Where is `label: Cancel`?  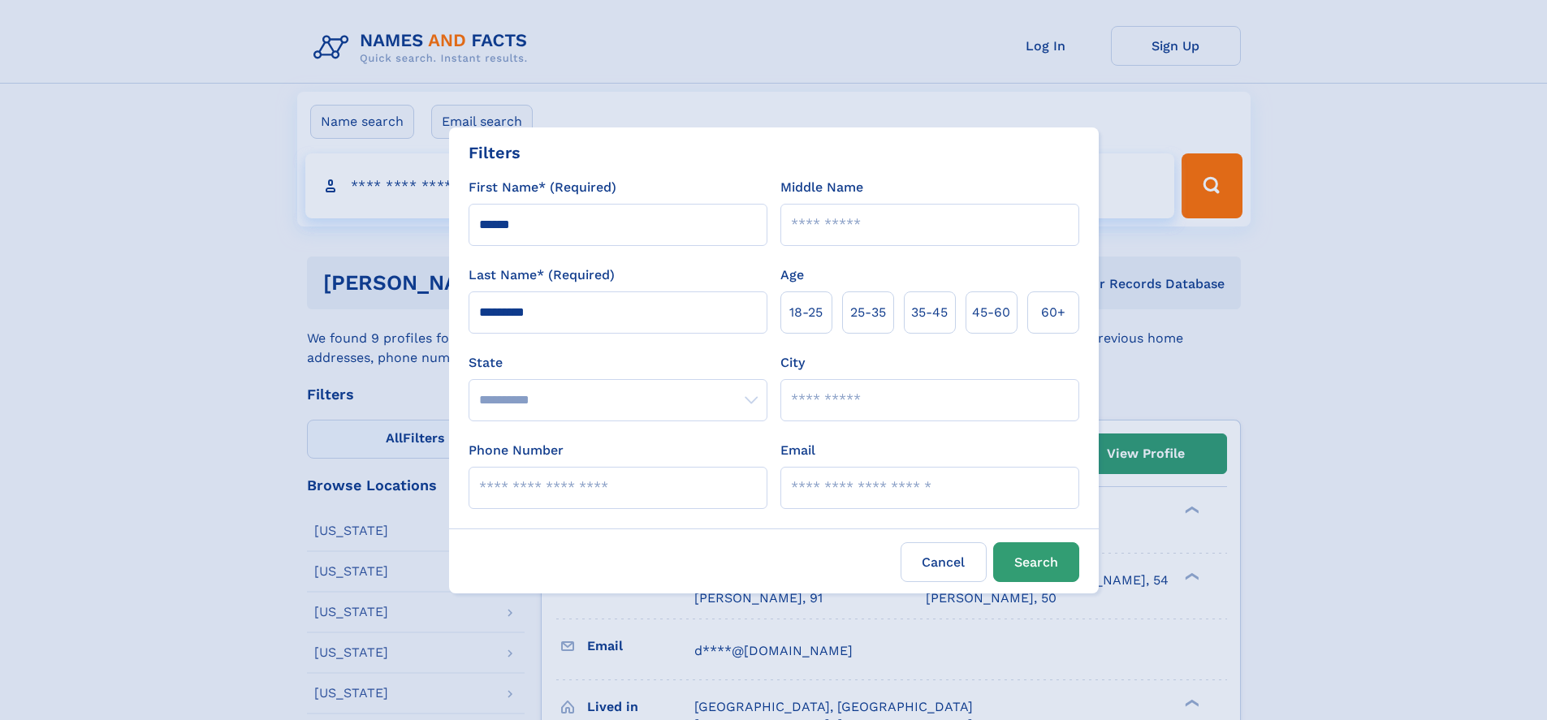 label: Cancel is located at coordinates (943, 562).